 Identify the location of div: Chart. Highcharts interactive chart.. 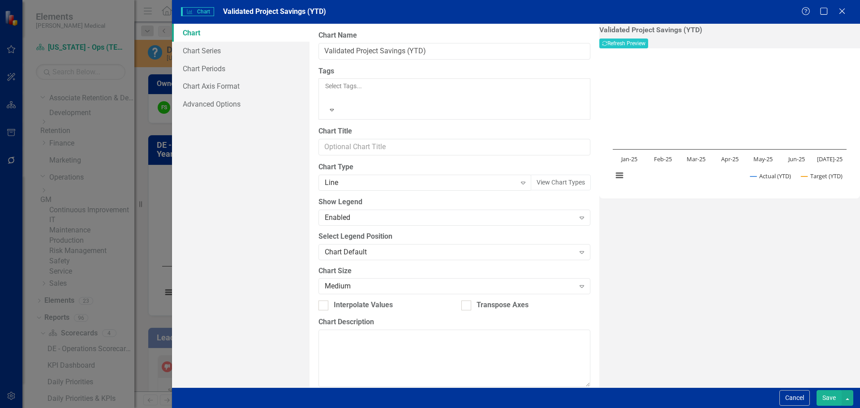
(730, 122).